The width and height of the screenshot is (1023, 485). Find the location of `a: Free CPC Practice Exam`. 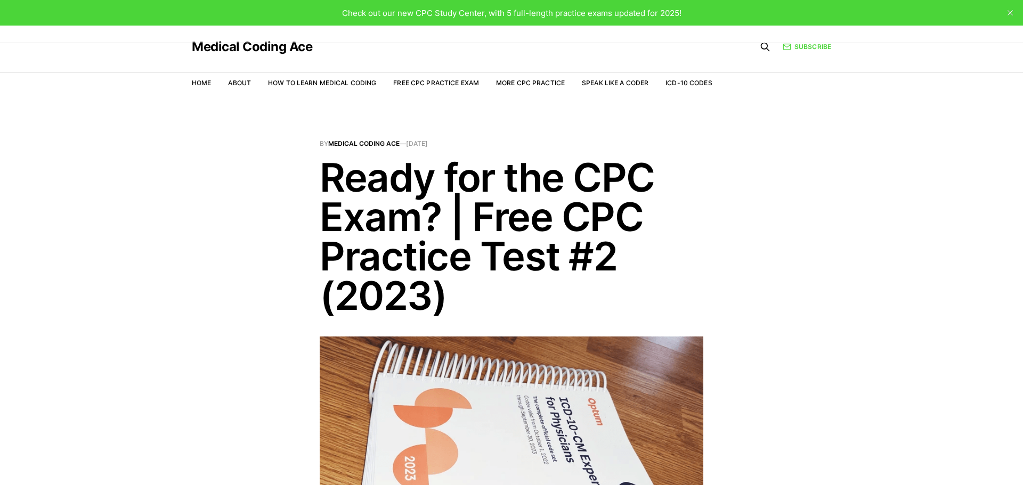

a: Free CPC Practice Exam is located at coordinates (436, 83).